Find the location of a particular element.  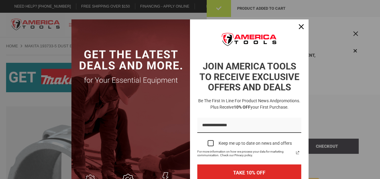

strong: JOIN AMERICA TOOLS TO RECEIVE EXCLUSIVE OFFERS AND DEALS is located at coordinates (249, 77).